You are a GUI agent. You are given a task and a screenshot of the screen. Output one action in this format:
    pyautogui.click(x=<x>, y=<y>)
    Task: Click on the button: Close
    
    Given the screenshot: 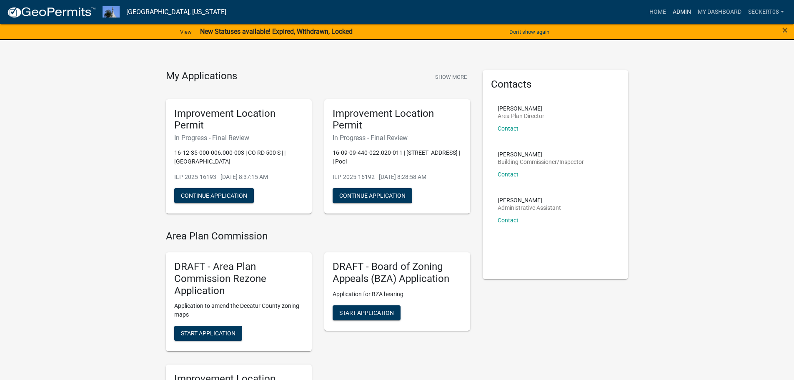 What is the action you would take?
    pyautogui.click(x=784, y=30)
    